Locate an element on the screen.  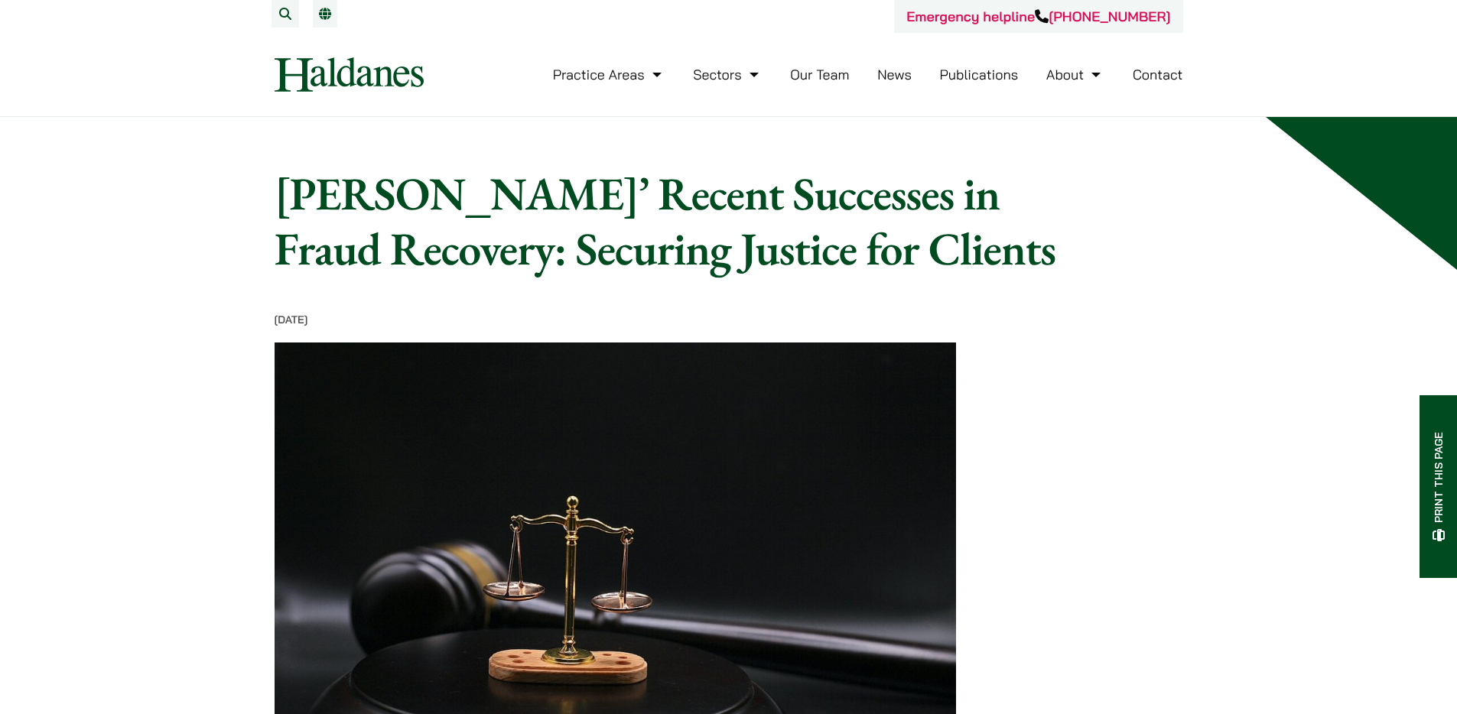
img: Logo of Haldanes is located at coordinates (349, 74).